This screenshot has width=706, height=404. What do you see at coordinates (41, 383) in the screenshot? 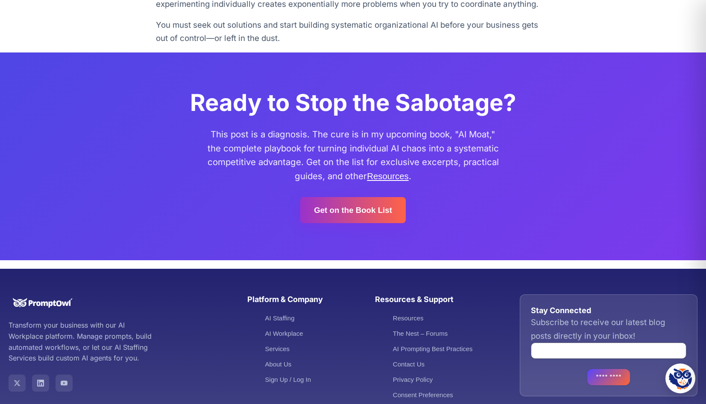
I see `a: PromptOwl on LinkedIn` at bounding box center [41, 383].